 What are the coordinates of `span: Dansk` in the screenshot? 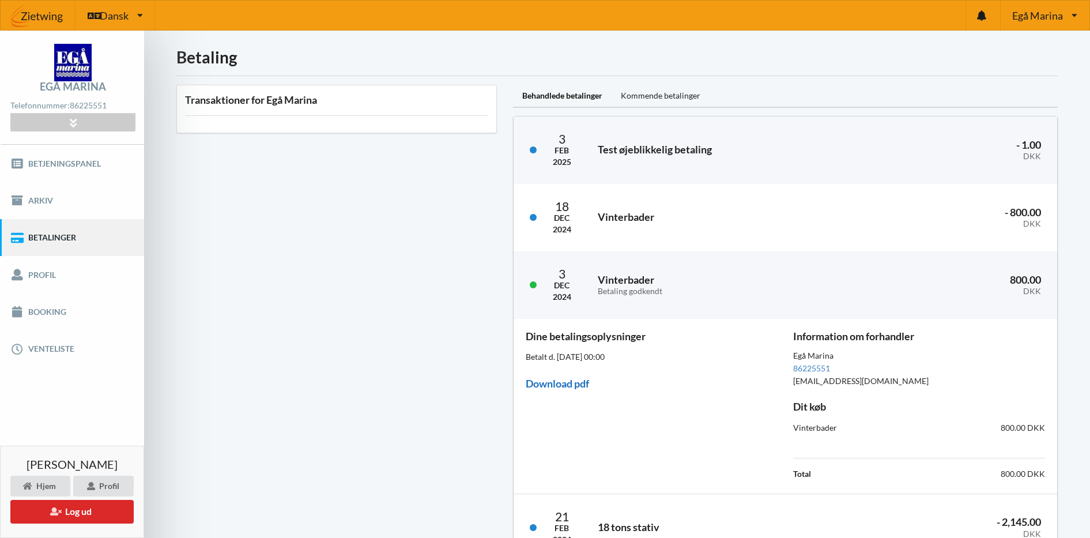 It's located at (114, 16).